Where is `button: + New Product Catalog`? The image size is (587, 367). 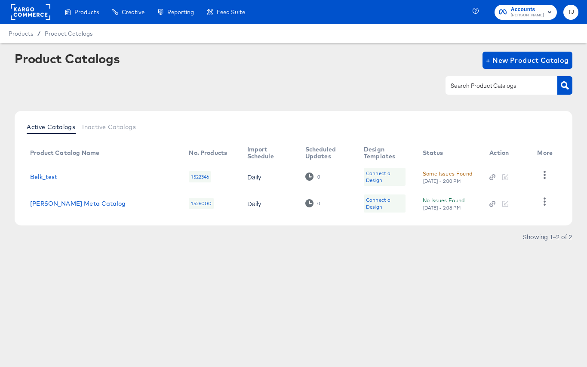 button: + New Product Catalog is located at coordinates (528, 60).